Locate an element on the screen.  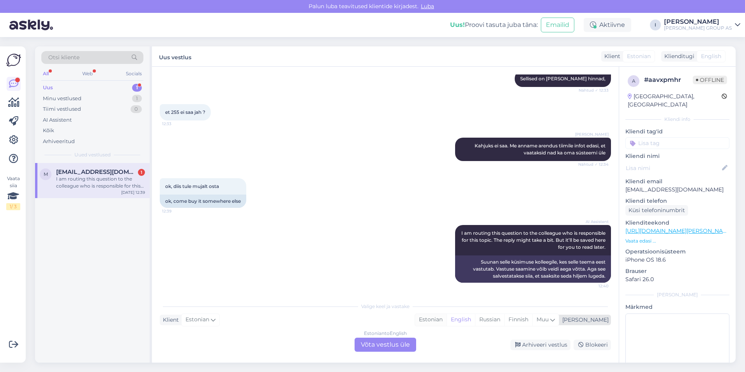
input: Lisa nimi is located at coordinates (673, 168).